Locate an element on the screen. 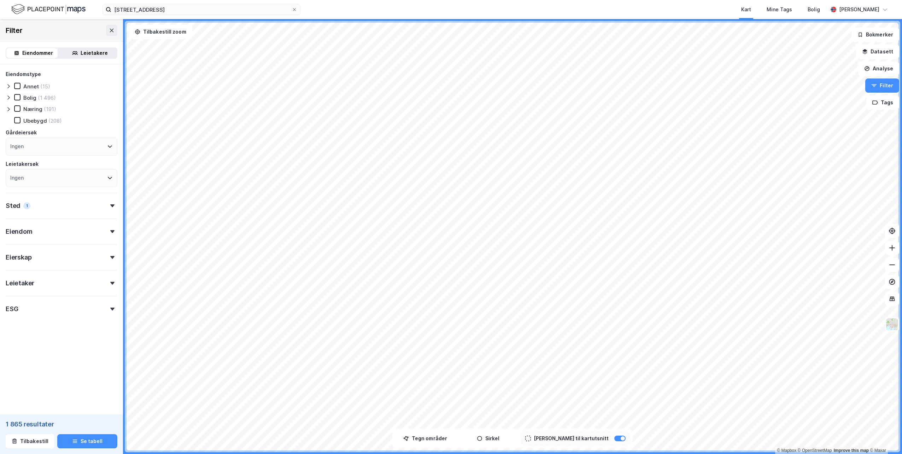  div: 1 865 resultater is located at coordinates (61, 424).